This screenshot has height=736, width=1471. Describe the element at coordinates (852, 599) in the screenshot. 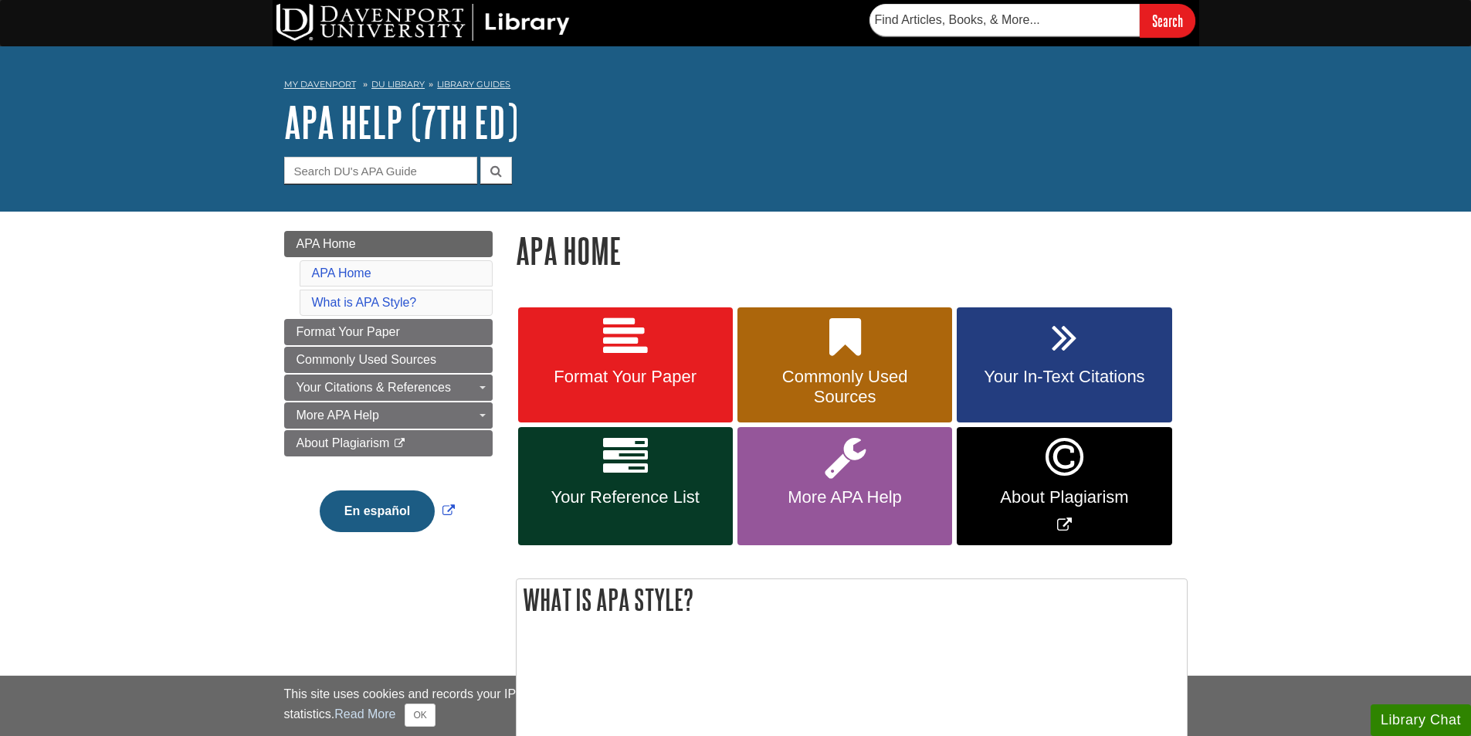

I see `h2: What is APA Style?` at that location.